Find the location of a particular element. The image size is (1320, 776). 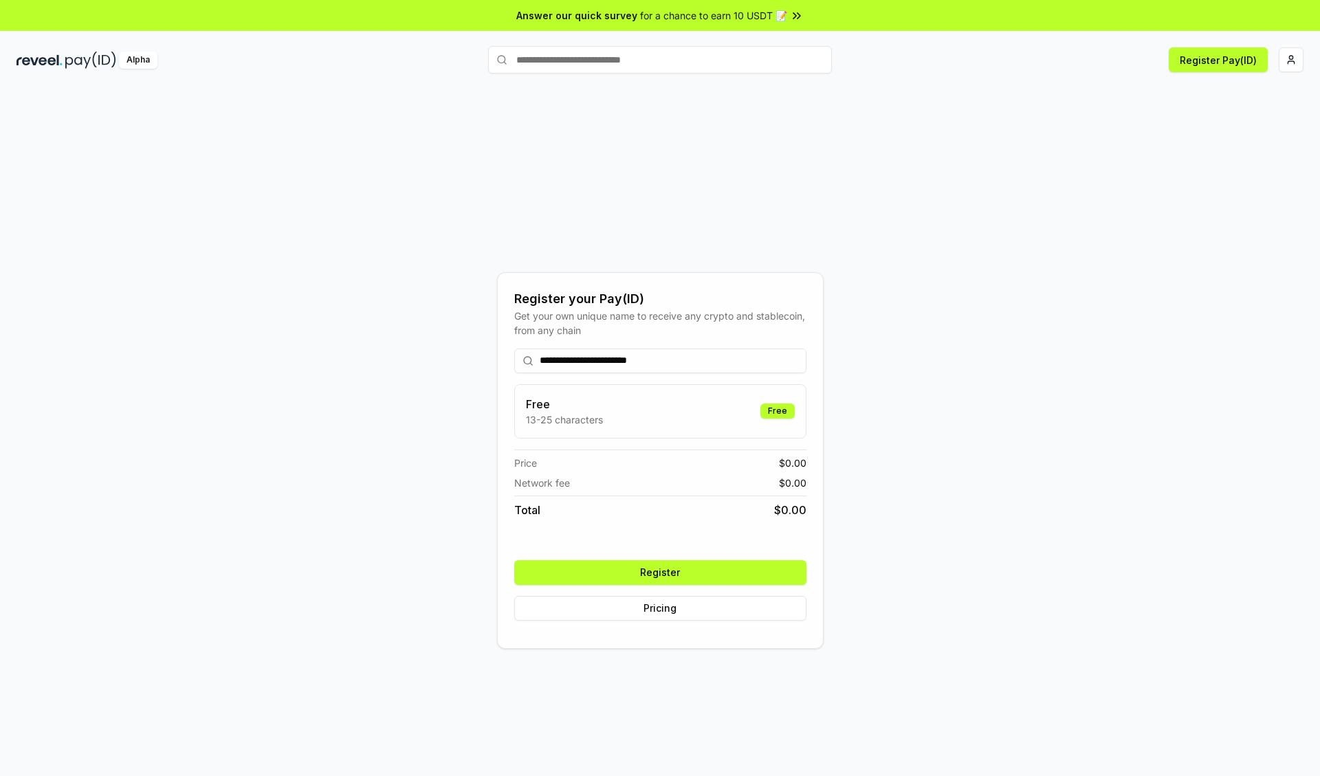

div: Free is located at coordinates (778, 411).